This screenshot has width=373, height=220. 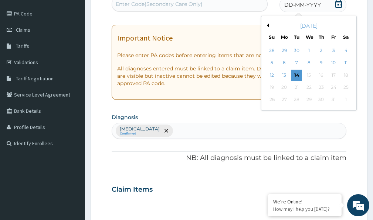 I want to click on textarea: Type your message and hit 'Enter', so click(x=72, y=157).